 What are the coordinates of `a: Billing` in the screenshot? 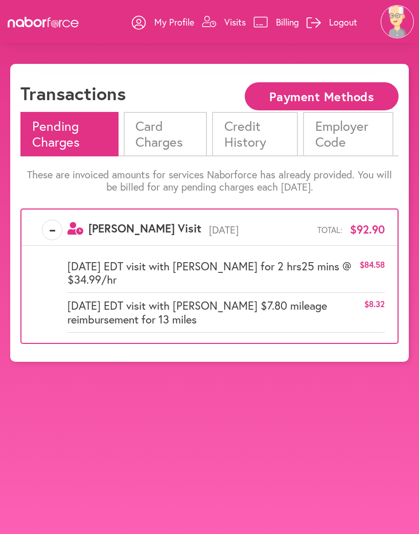 It's located at (276, 22).